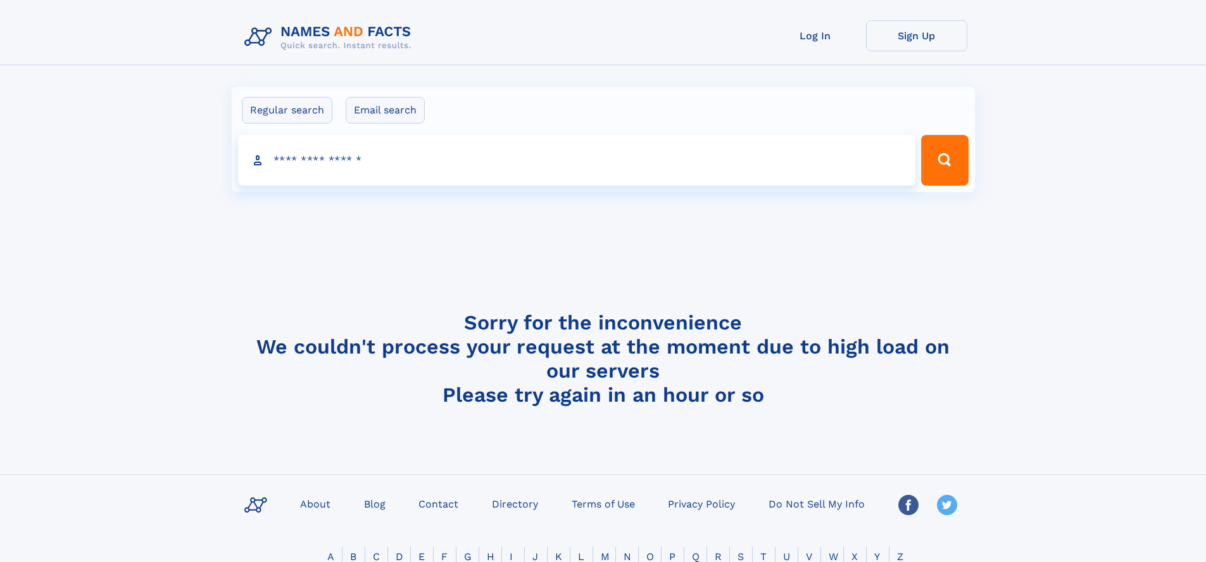 The width and height of the screenshot is (1206, 562). What do you see at coordinates (438, 503) in the screenshot?
I see `a: Contact` at bounding box center [438, 503].